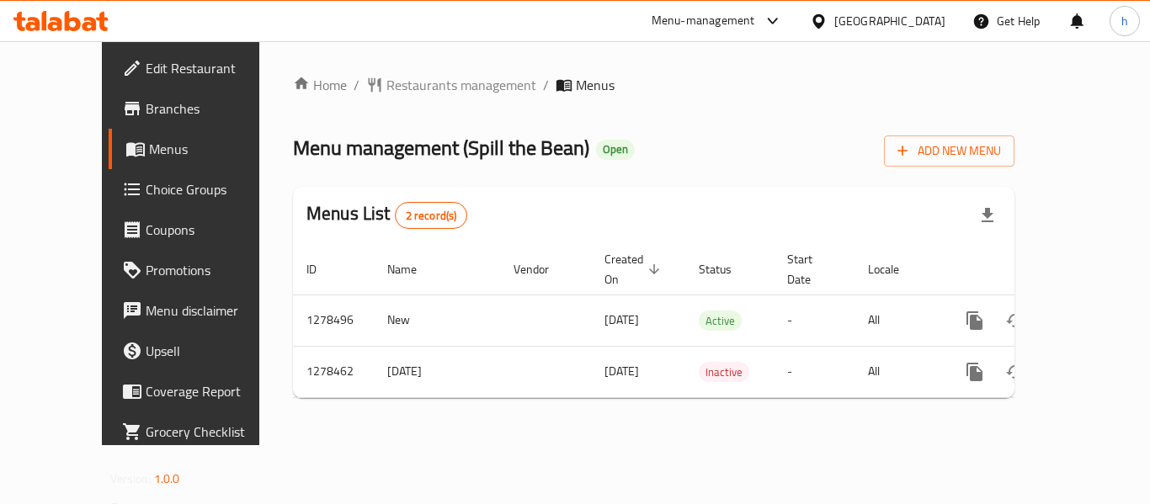 This screenshot has height=504, width=1150. What do you see at coordinates (213, 351) in the screenshot?
I see `span: Upsell` at bounding box center [213, 351].